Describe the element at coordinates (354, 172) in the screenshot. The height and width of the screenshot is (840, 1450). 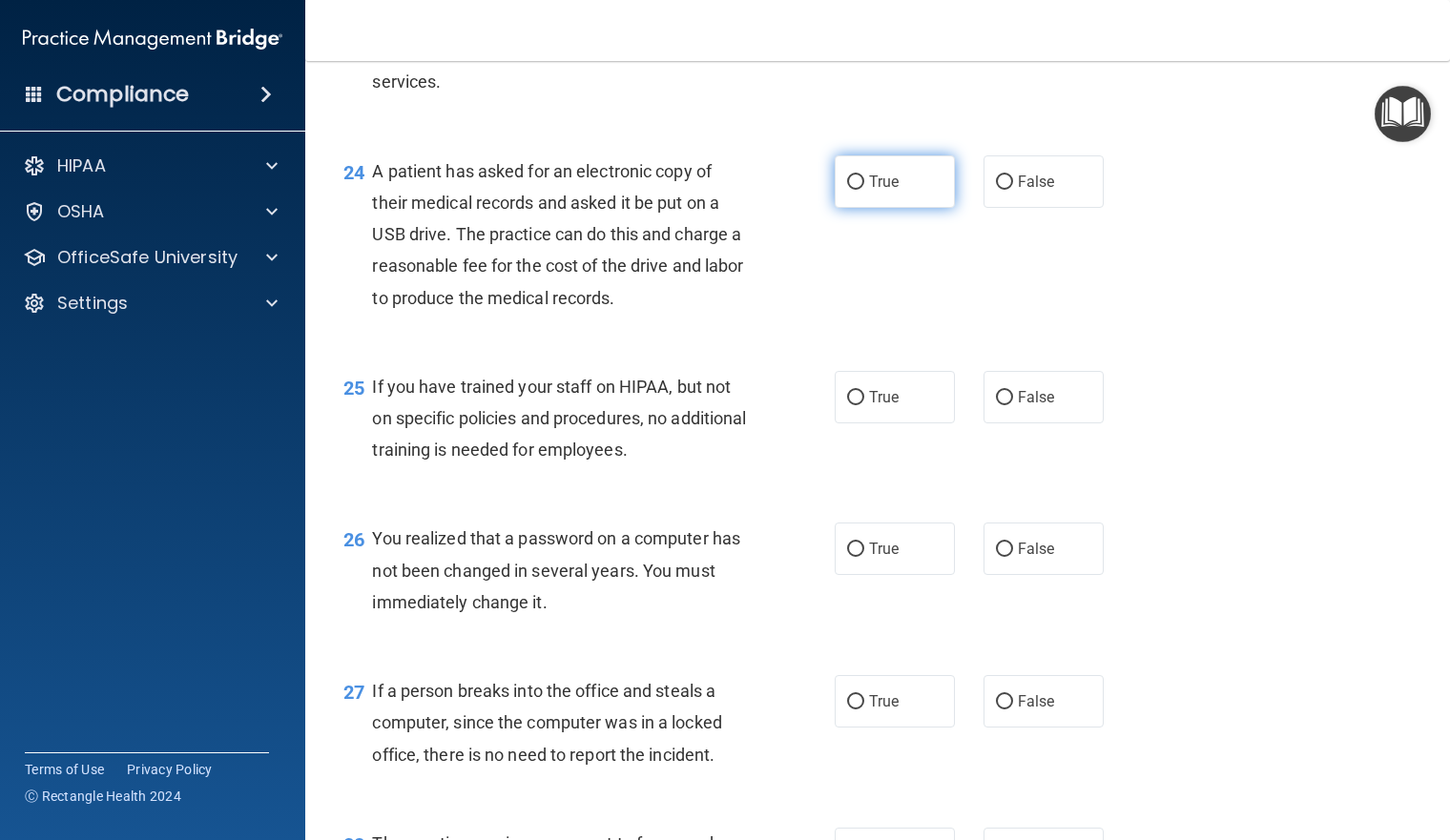
I see `span: 24` at that location.